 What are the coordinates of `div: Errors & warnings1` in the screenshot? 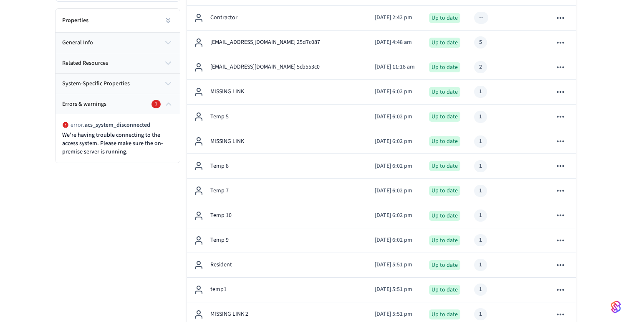 It's located at (118, 138).